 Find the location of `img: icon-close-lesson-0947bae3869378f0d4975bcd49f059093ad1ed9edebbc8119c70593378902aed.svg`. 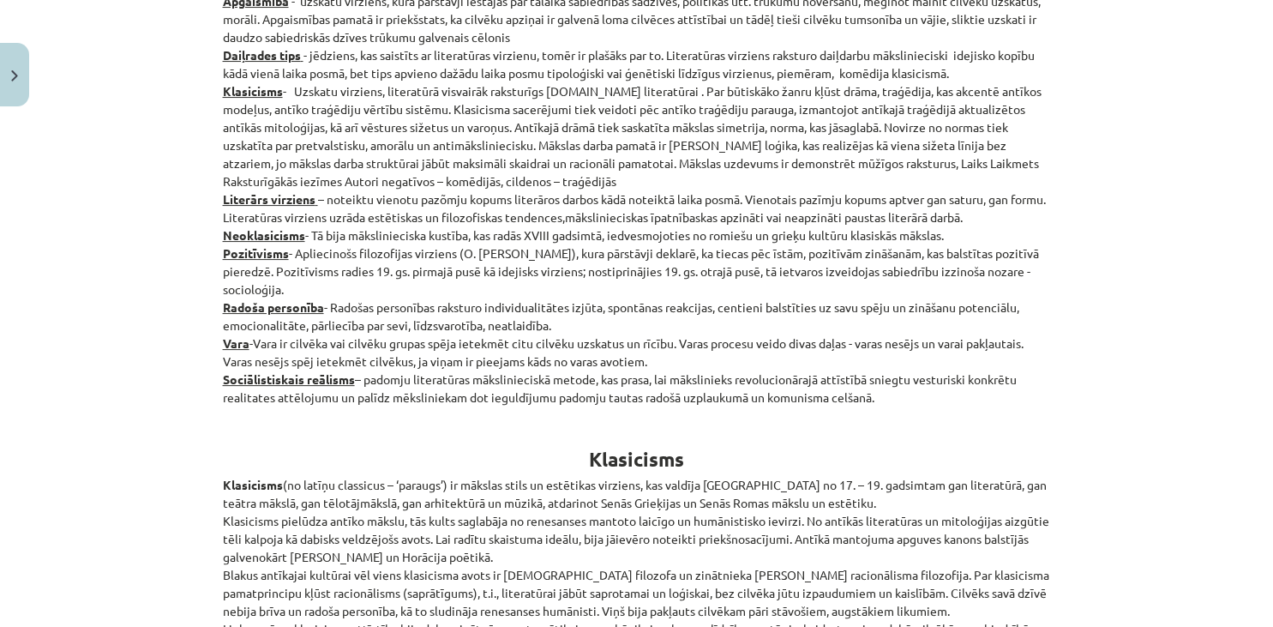

img: icon-close-lesson-0947bae3869378f0d4975bcd49f059093ad1ed9edebbc8119c70593378902aed.svg is located at coordinates (15, 75).